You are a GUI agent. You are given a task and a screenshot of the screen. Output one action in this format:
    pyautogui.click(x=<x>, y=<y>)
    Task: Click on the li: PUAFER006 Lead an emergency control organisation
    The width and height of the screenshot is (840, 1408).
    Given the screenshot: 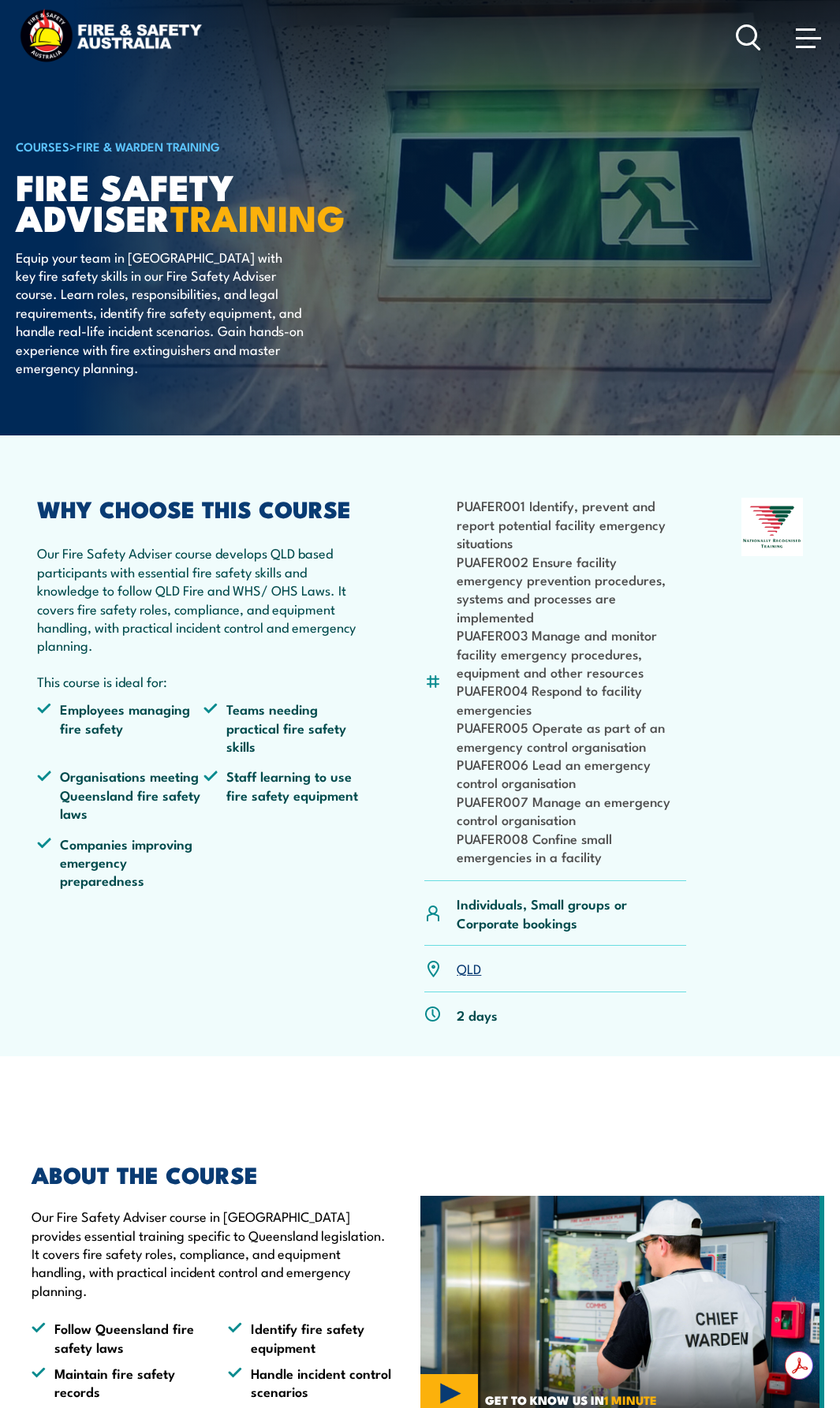 What is the action you would take?
    pyautogui.click(x=571, y=773)
    